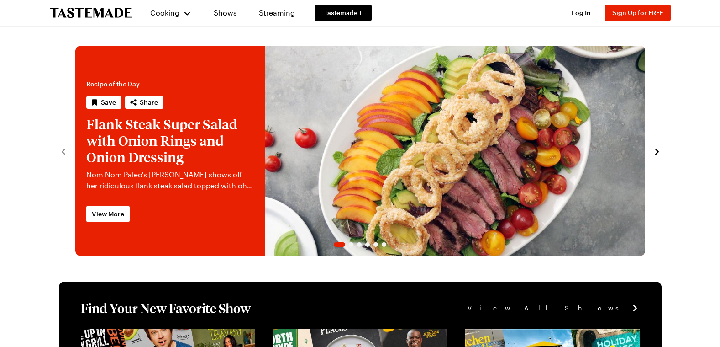  I want to click on button: Log In, so click(581, 13).